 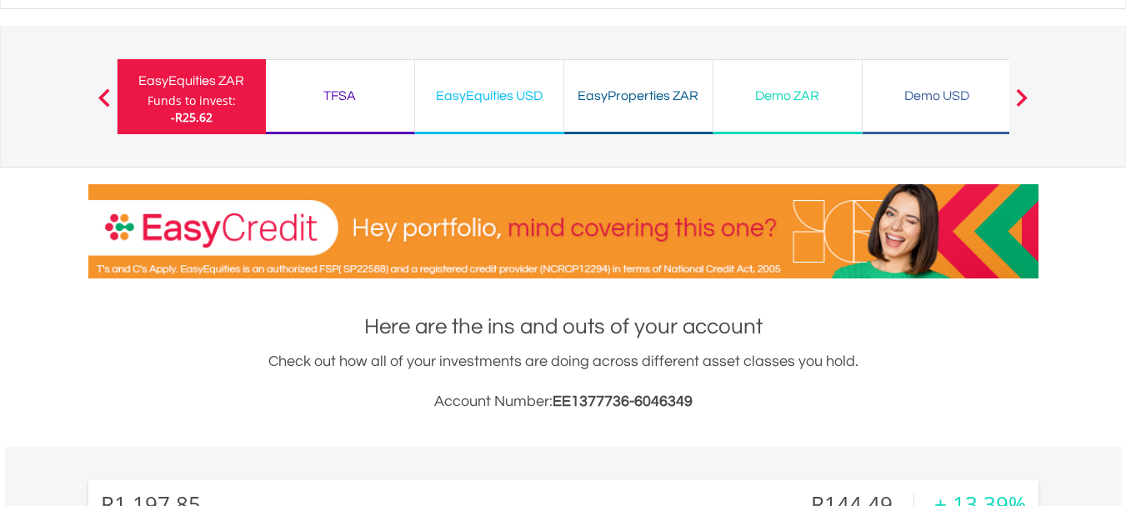 What do you see at coordinates (564, 382) in the screenshot?
I see `div: Check out how all of your investments are doing across different asset classes you hold.` at bounding box center [564, 382].